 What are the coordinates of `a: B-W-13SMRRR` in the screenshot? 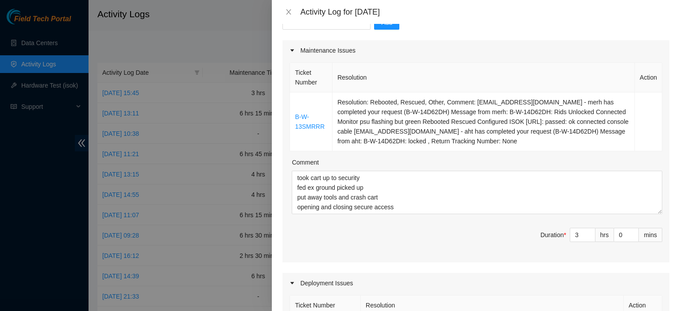 It's located at (309, 122).